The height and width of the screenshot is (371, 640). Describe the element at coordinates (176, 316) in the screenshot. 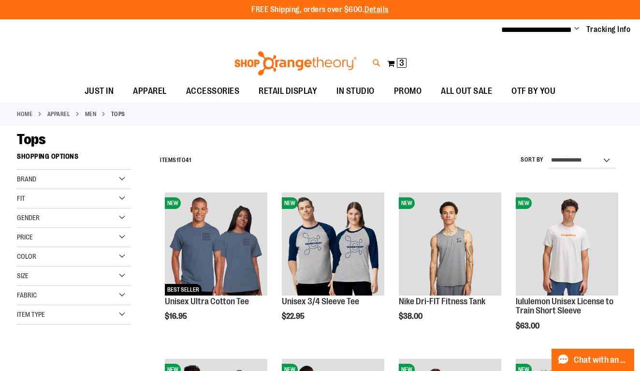

I see `span: $16.95` at that location.